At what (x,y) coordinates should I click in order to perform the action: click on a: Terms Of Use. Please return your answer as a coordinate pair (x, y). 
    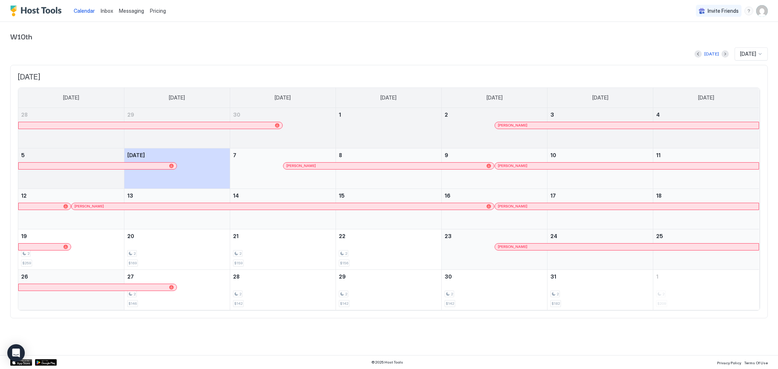
    Looking at the image, I should click on (756, 362).